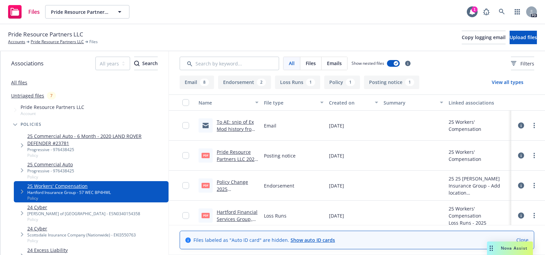 The image size is (545, 255). What do you see at coordinates (57, 42) in the screenshot?
I see `a: Pride Resource Partners LLC` at bounding box center [57, 42].